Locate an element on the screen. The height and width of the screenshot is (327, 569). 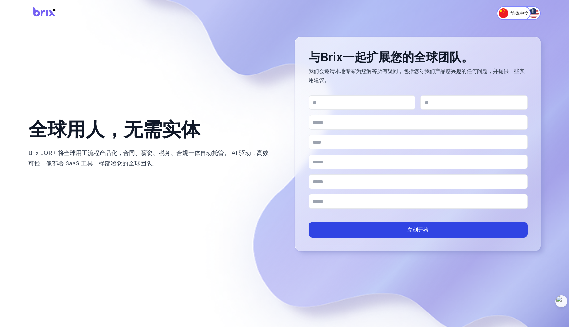
div: Lead capture form is located at coordinates (418, 144).